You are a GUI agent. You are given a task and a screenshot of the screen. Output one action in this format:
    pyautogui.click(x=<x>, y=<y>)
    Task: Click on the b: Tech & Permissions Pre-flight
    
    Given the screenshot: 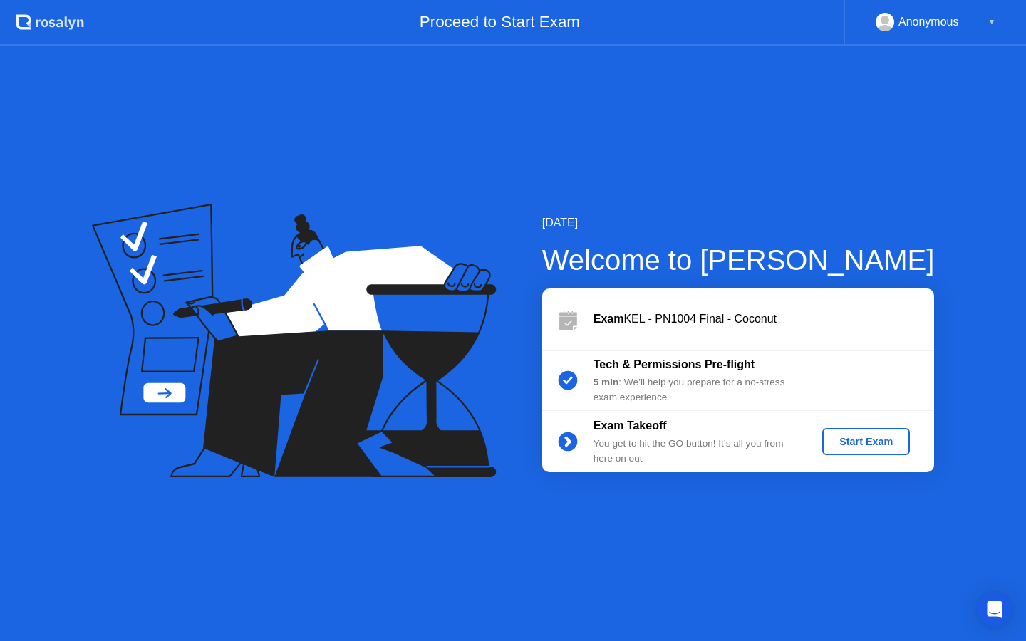 What is the action you would take?
    pyautogui.click(x=674, y=364)
    